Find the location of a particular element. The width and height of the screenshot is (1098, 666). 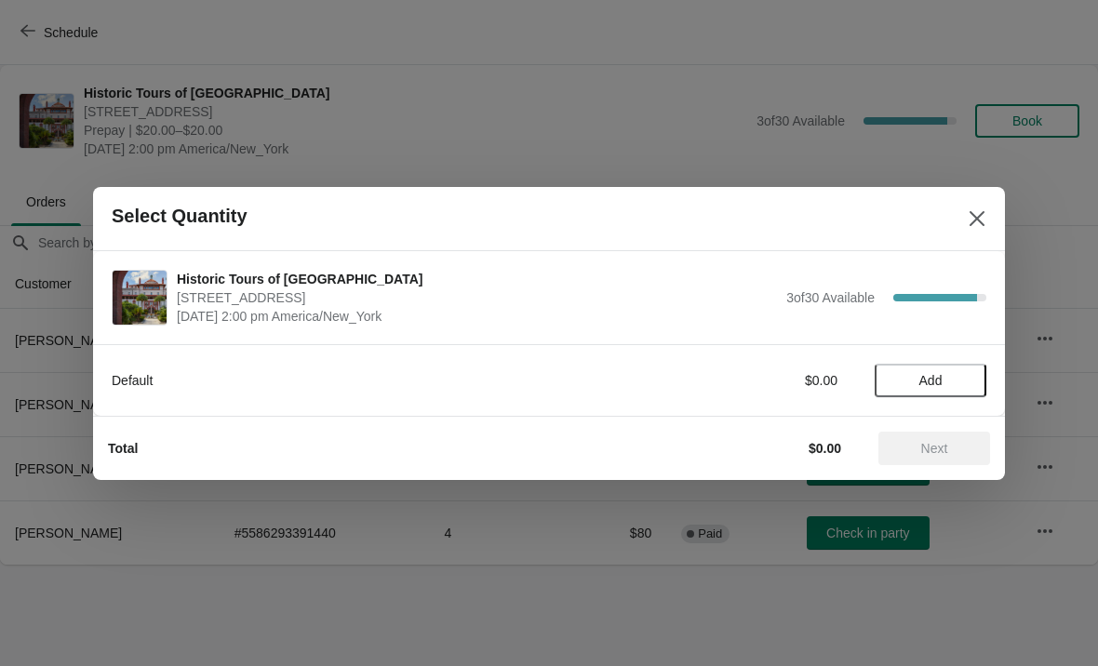

span: 3 of 30 Available is located at coordinates (830, 298).